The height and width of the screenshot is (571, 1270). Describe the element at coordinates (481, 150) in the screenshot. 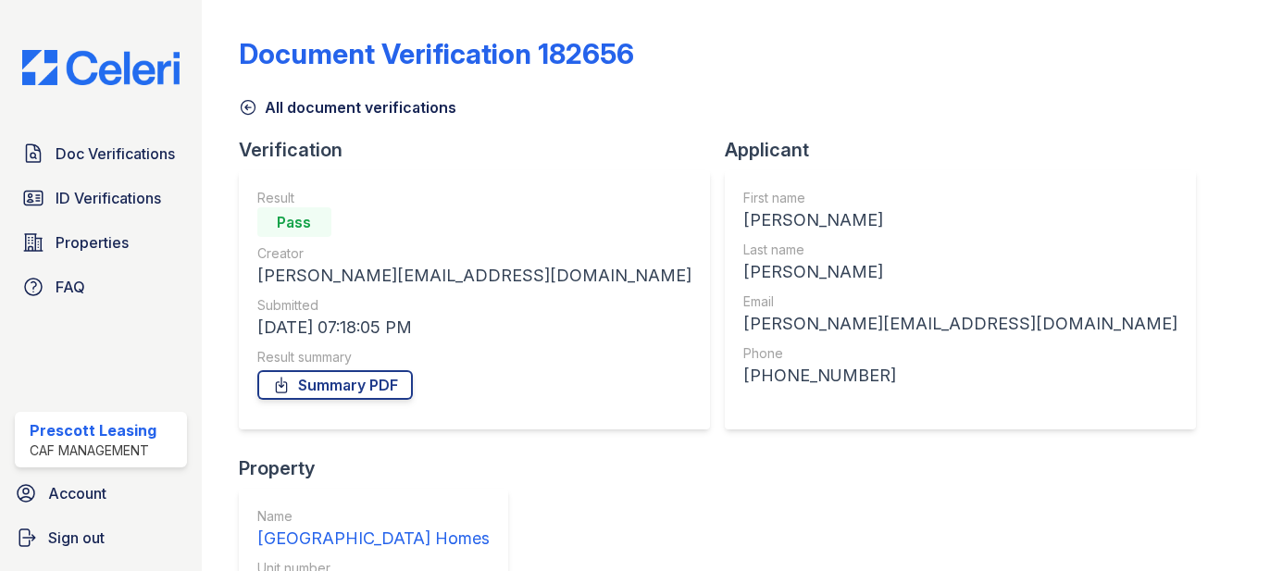

I see `div: Verification` at that location.